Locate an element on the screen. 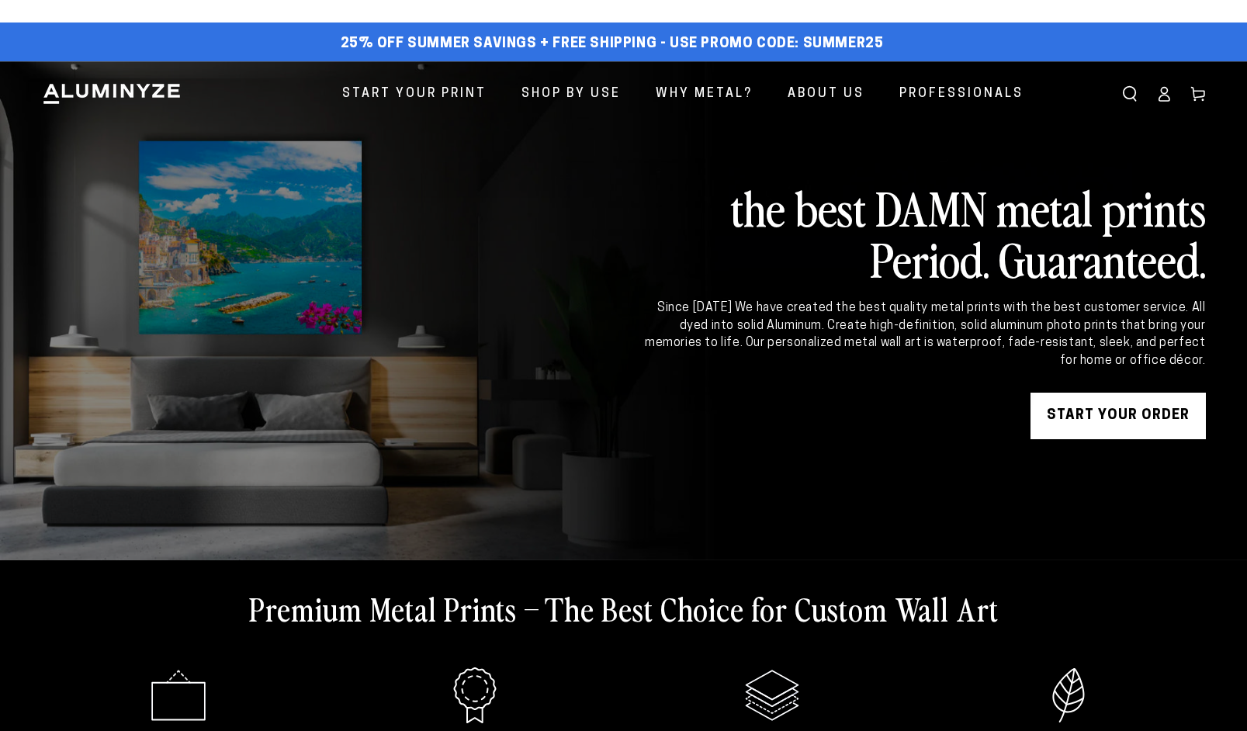  a: Shop By Use is located at coordinates (571, 94).